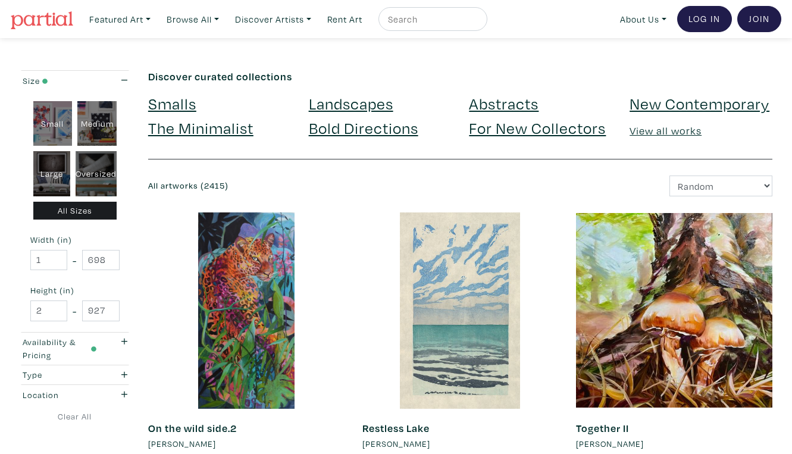 The width and height of the screenshot is (792, 454). What do you see at coordinates (537, 127) in the screenshot?
I see `a: For New Collectors` at bounding box center [537, 127].